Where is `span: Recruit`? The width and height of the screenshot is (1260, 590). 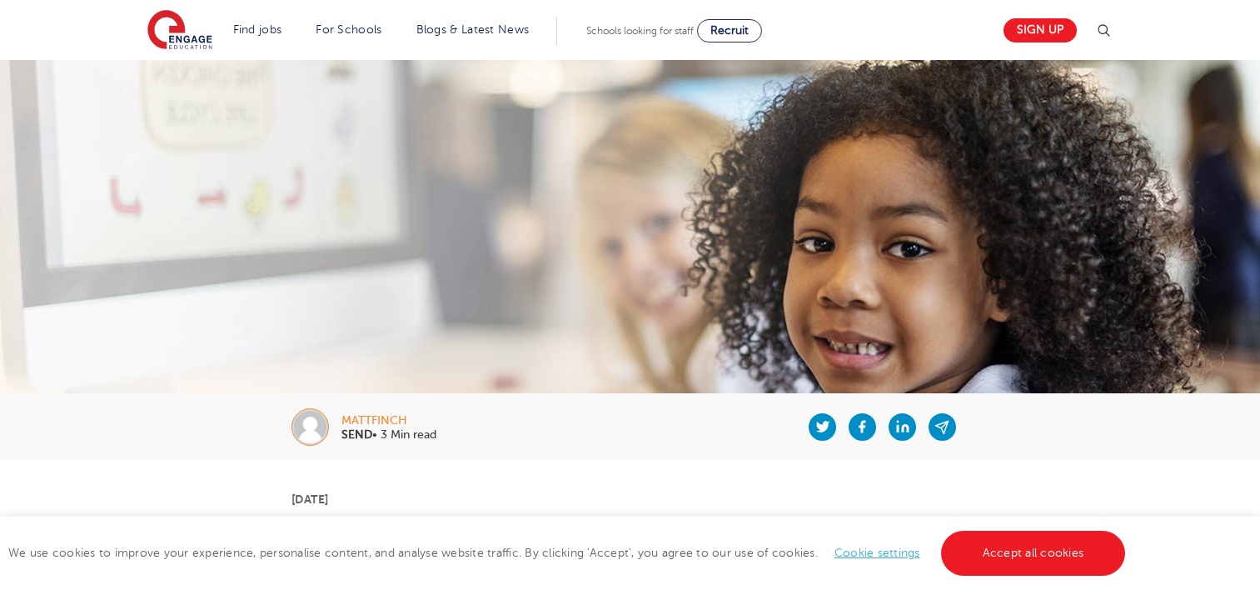
span: Recruit is located at coordinates (730, 30).